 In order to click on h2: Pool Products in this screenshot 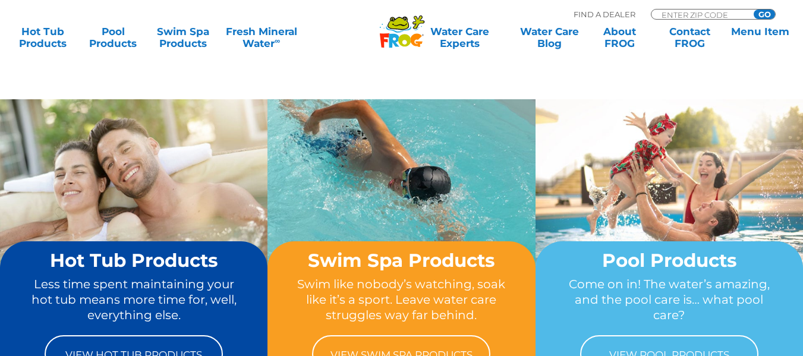, I will do `click(669, 260)`.